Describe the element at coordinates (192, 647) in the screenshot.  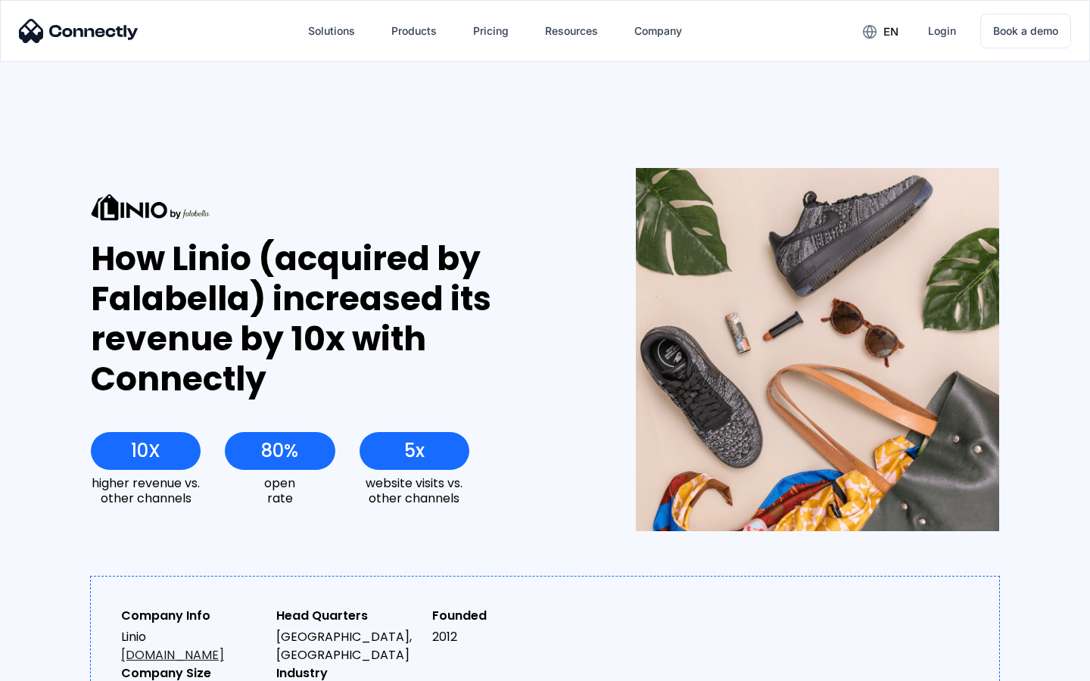
I see `div: Linio` at that location.